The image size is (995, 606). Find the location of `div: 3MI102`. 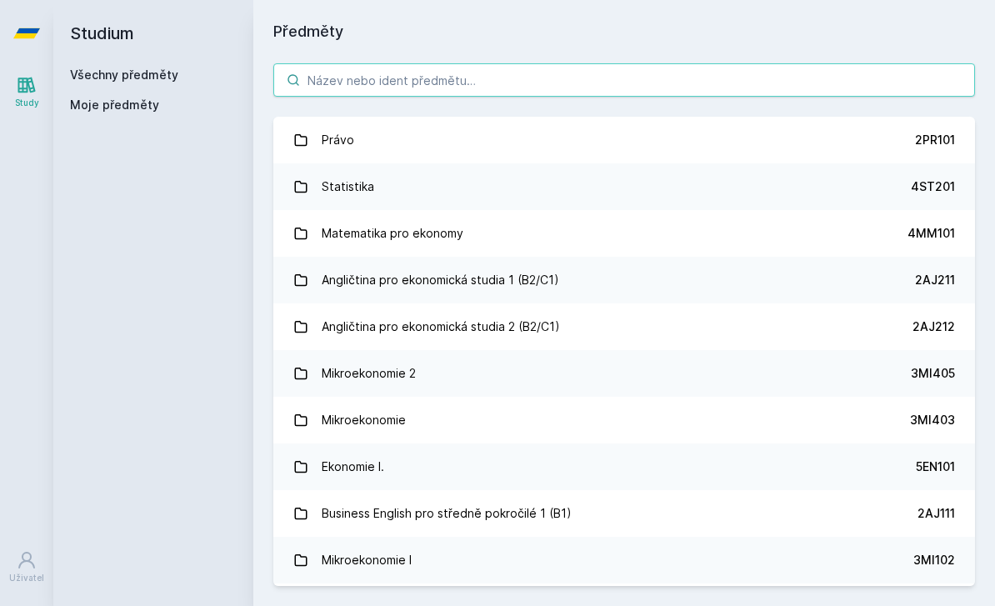

div: 3MI102 is located at coordinates (934, 560).